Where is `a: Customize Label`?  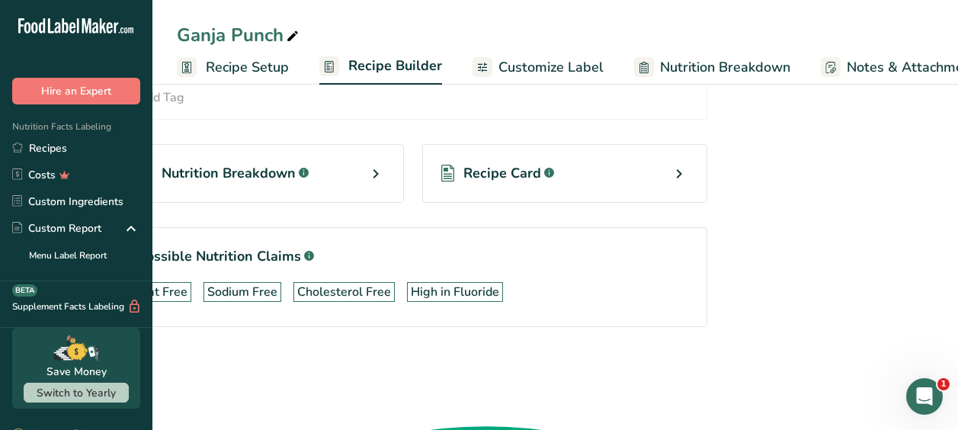
a: Customize Label is located at coordinates (538, 67).